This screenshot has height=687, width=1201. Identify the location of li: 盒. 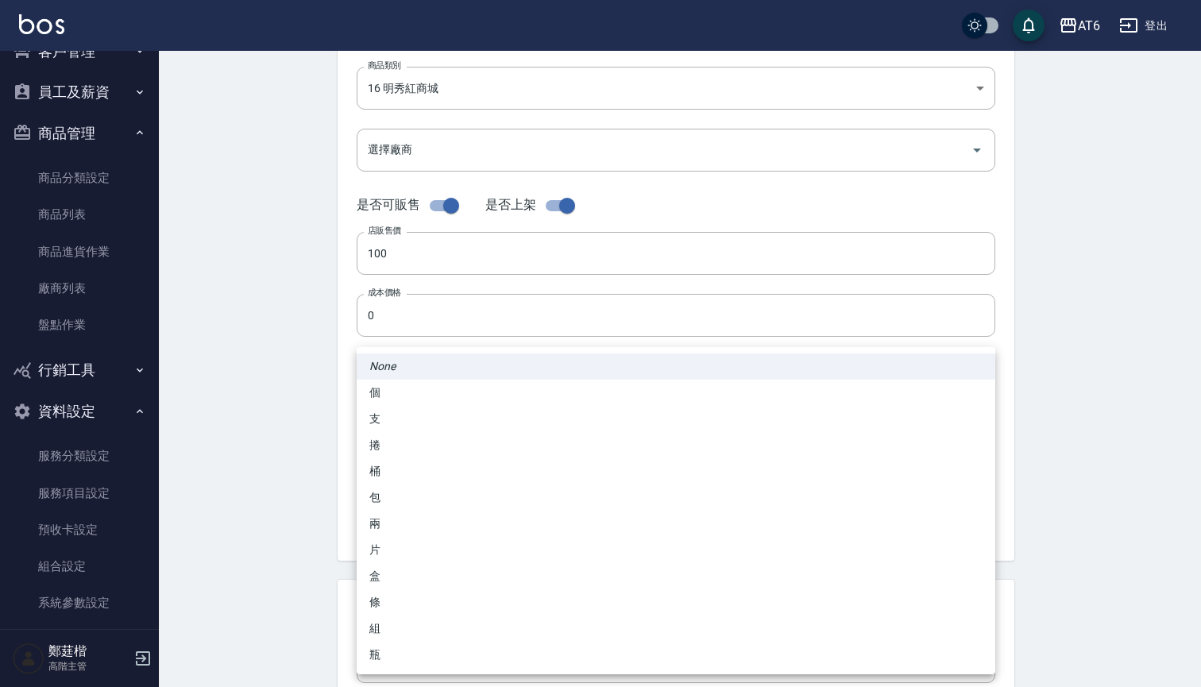
(676, 576).